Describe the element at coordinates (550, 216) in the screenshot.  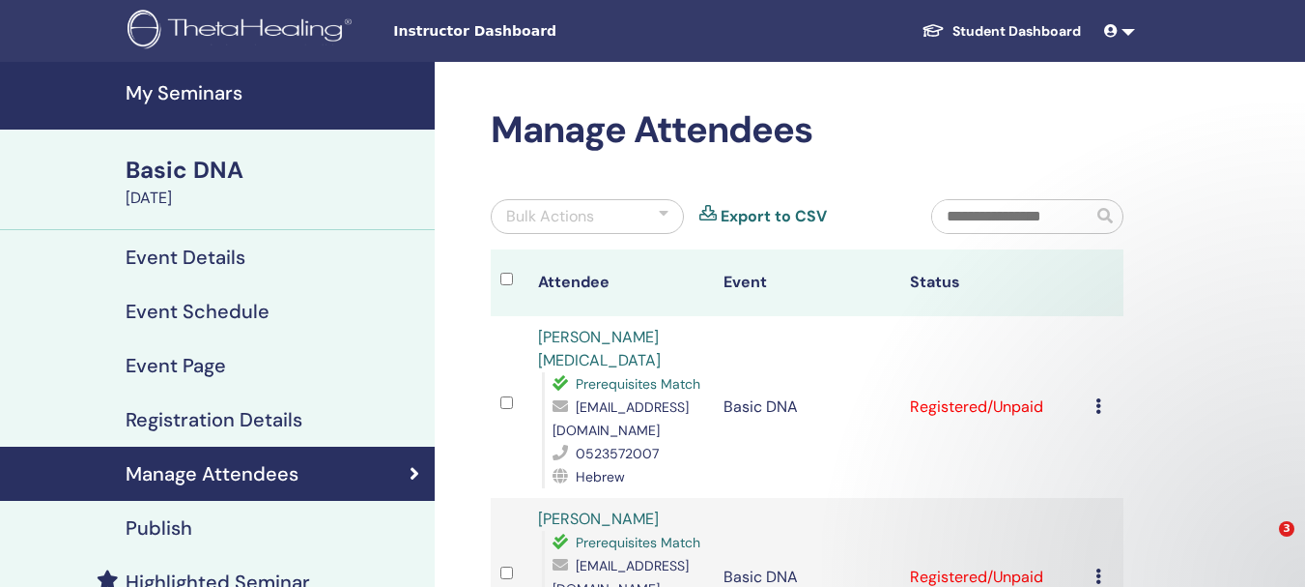
I see `div: Bulk Actions` at that location.